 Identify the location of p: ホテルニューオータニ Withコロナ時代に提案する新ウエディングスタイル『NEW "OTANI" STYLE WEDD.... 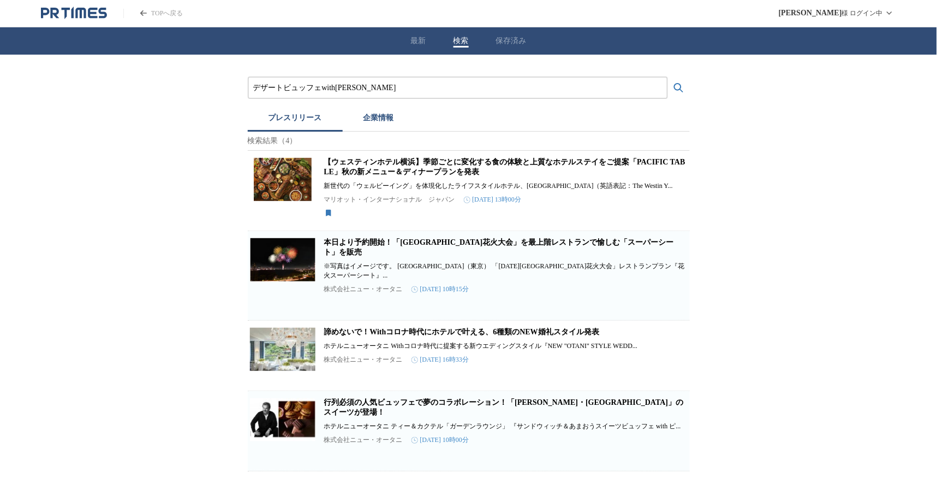
(506, 346).